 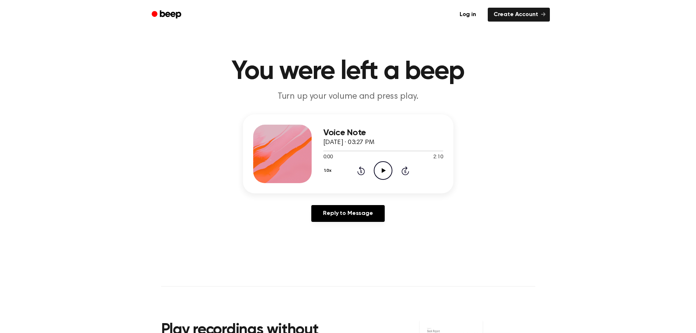 What do you see at coordinates (348, 72) in the screenshot?
I see `h1: You were left a beep` at bounding box center [348, 72].